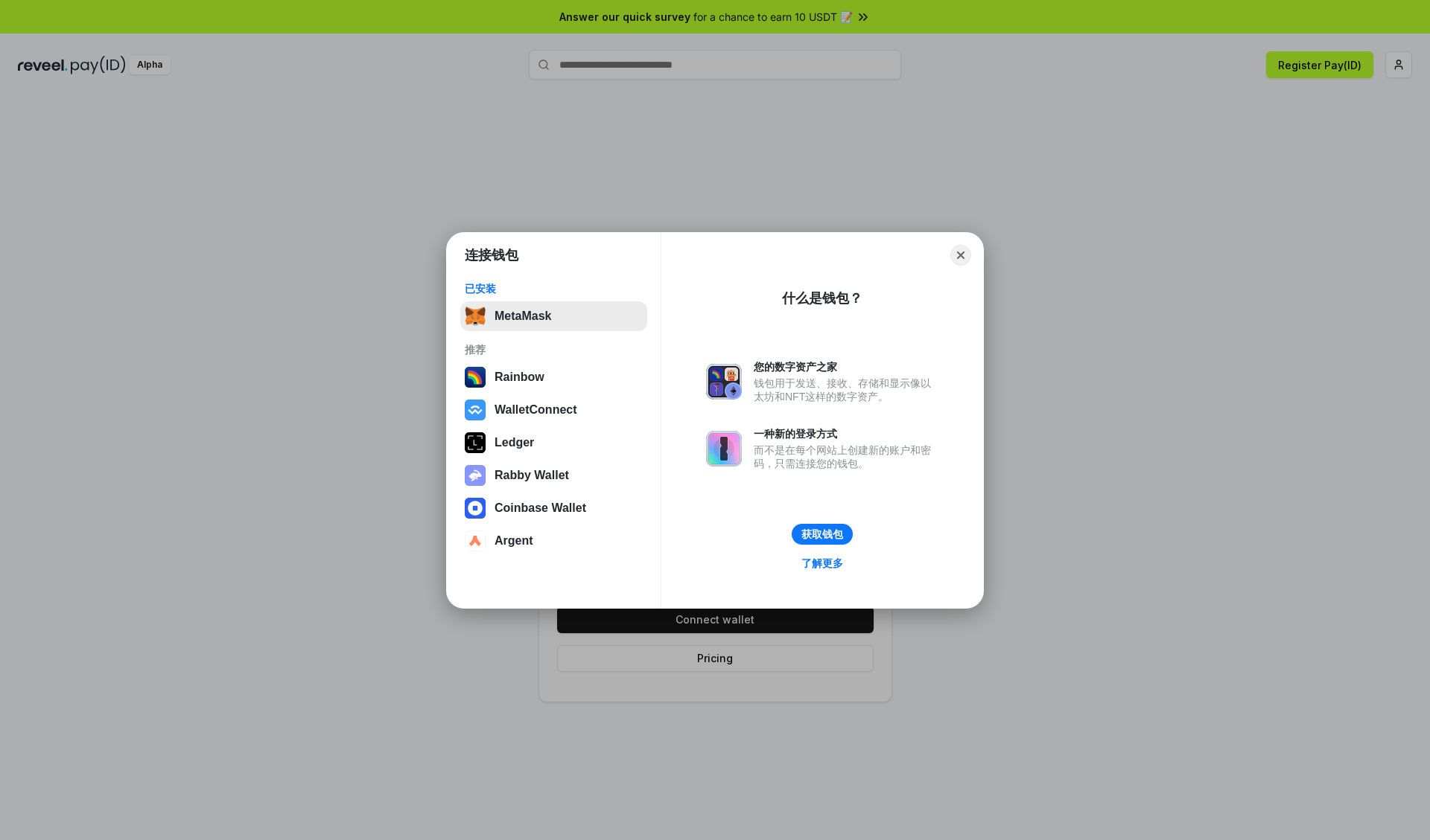  Describe the element at coordinates (475, 443) in the screenshot. I see `img: svg+xml,%3Csvg%20xmlns%3D%22http%3A%2F%2Fwww.w3.org%2F2000%2Fsvg%22%20width%3D%2228%22%20height%3...` at that location.